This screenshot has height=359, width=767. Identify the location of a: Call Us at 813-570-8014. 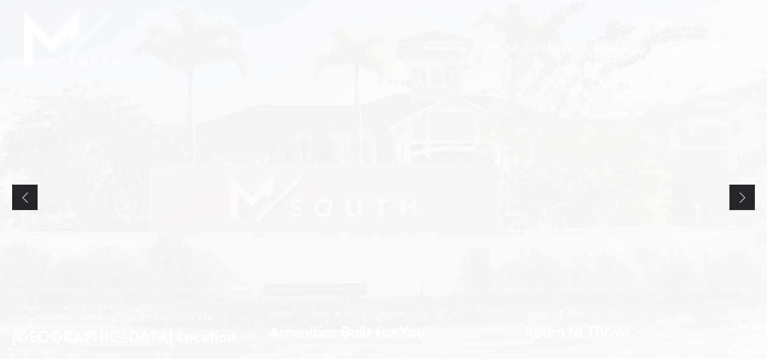
(525, 47).